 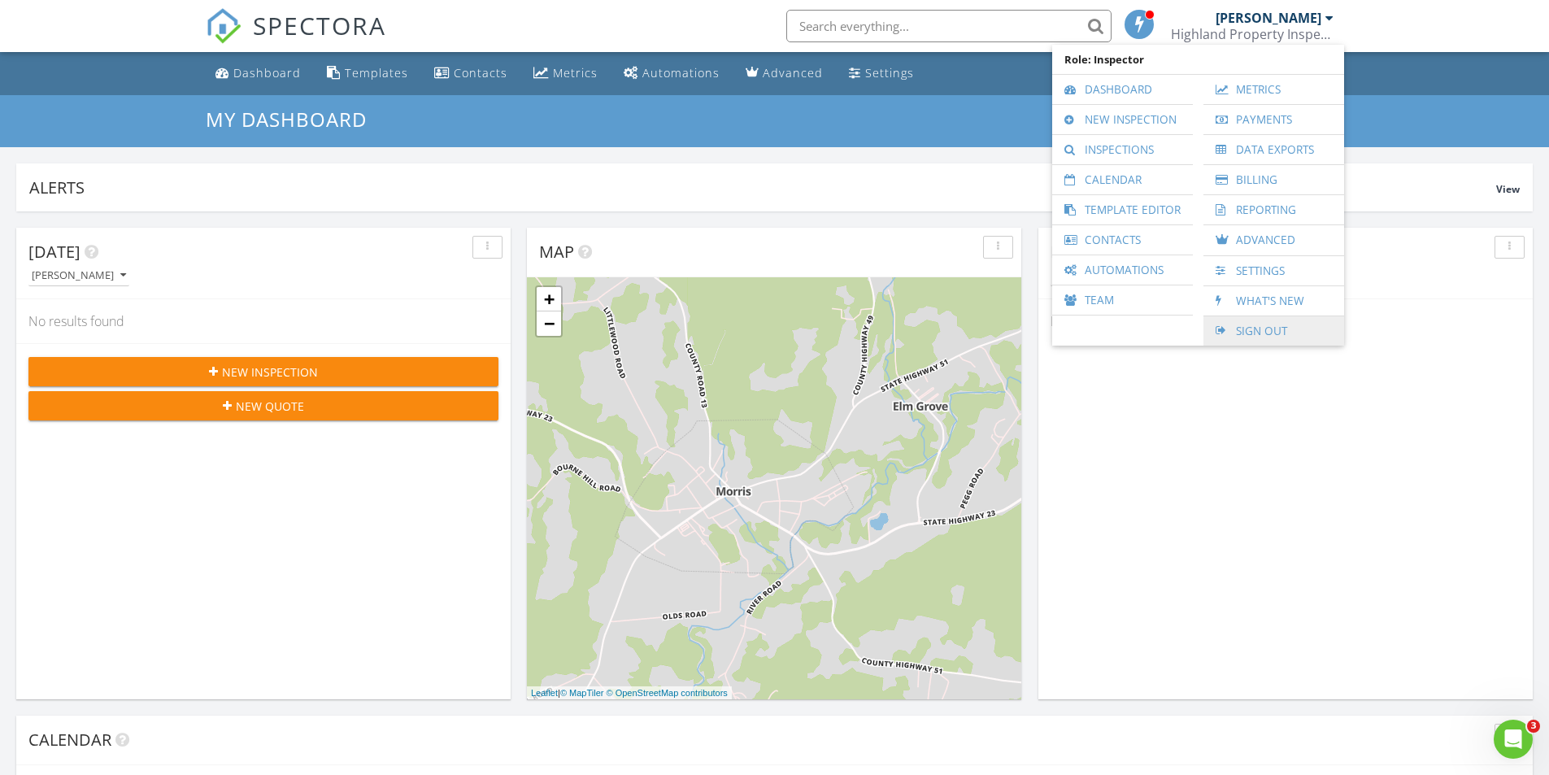 I want to click on div: Highland Property Inspections LLC, so click(x=1252, y=34).